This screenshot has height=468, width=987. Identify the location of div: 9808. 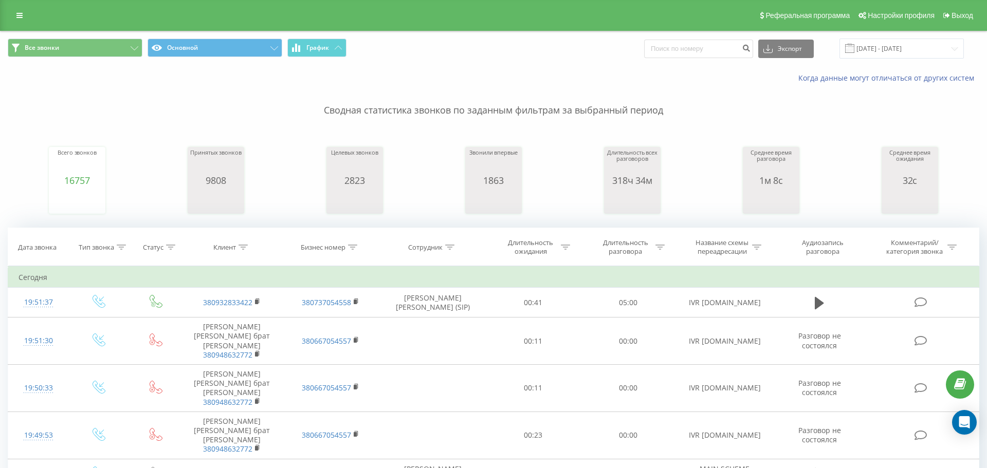
(215, 180).